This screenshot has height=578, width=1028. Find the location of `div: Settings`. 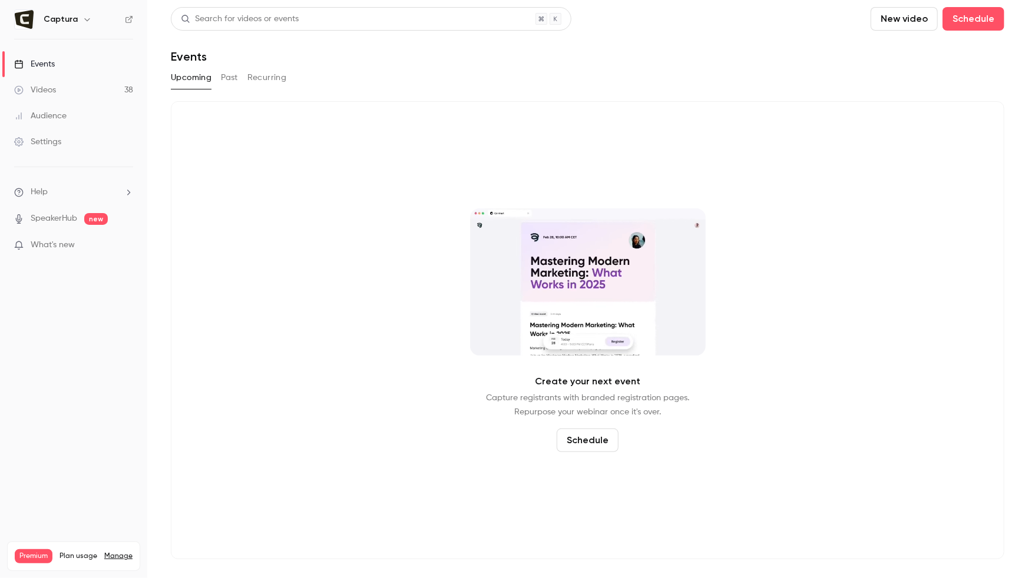

div: Settings is located at coordinates (38, 142).